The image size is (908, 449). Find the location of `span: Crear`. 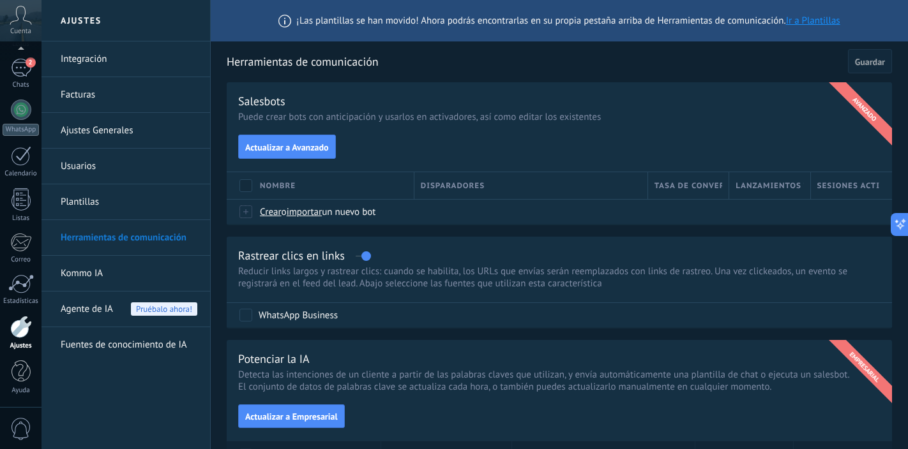

span: Crear is located at coordinates (271, 212).